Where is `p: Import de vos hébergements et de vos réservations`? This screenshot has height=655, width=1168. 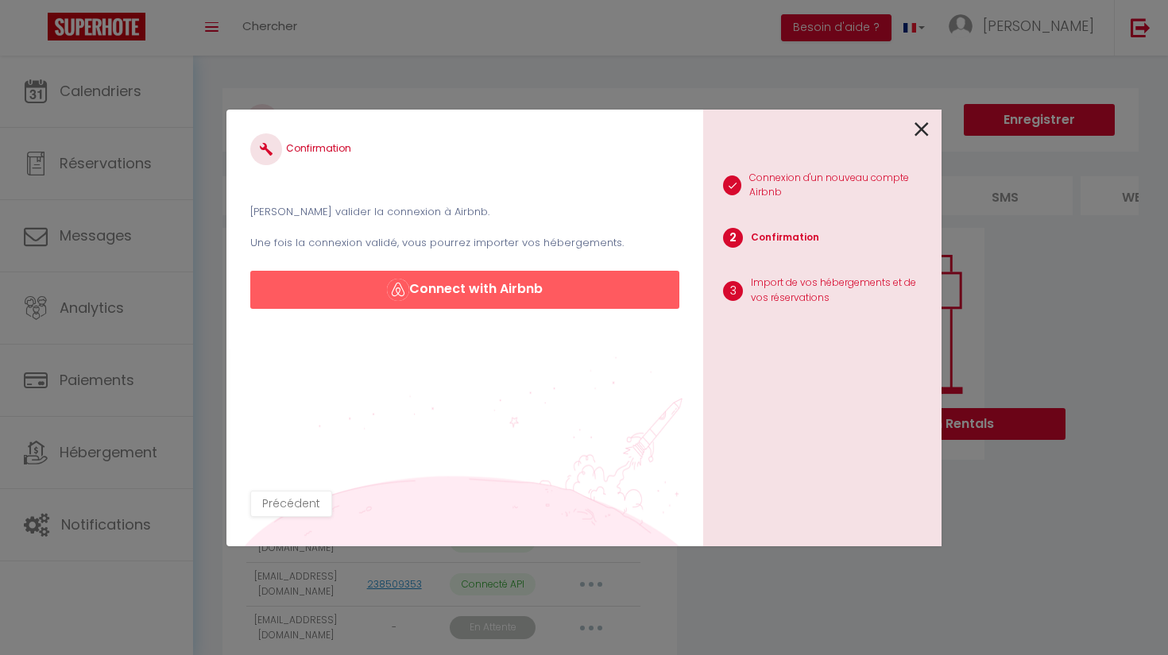
p: Import de vos hébergements et de vos réservations is located at coordinates (839, 291).